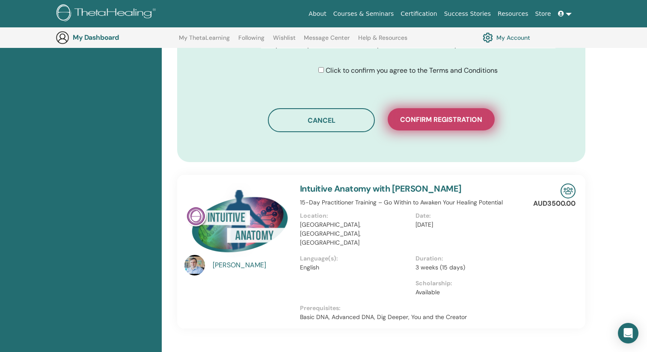 The width and height of the screenshot is (647, 352). What do you see at coordinates (415, 308) in the screenshot?
I see `p: Prerequisites:` at bounding box center [415, 308].